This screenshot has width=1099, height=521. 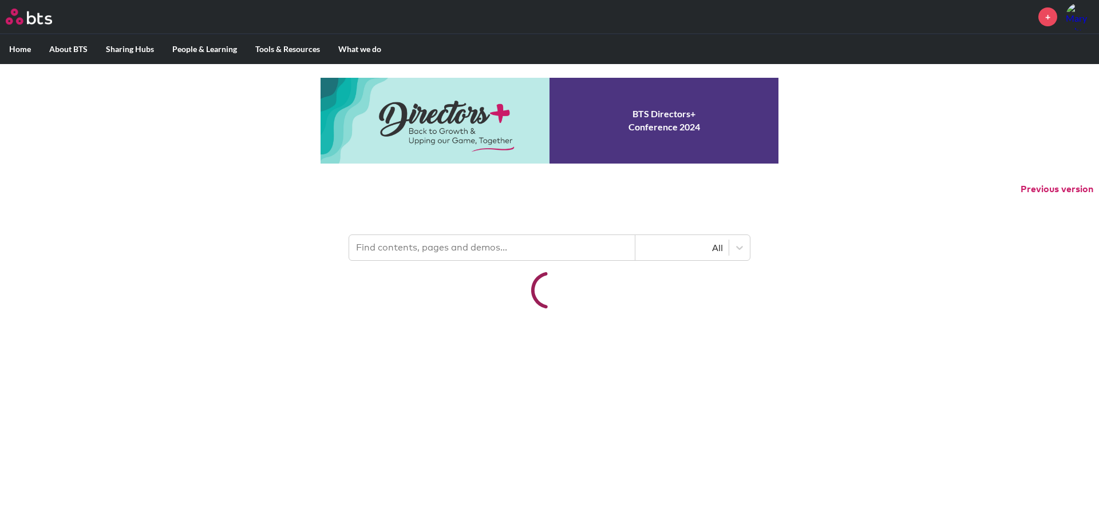 I want to click on label: What we do, so click(x=359, y=49).